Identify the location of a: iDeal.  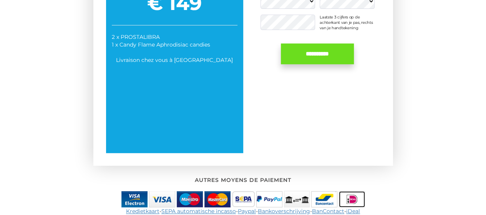
(353, 211).